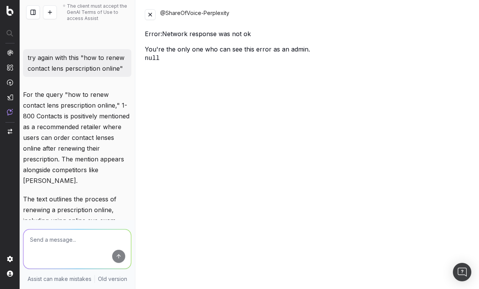 The width and height of the screenshot is (479, 289). I want to click on img: Intelligence, so click(10, 67).